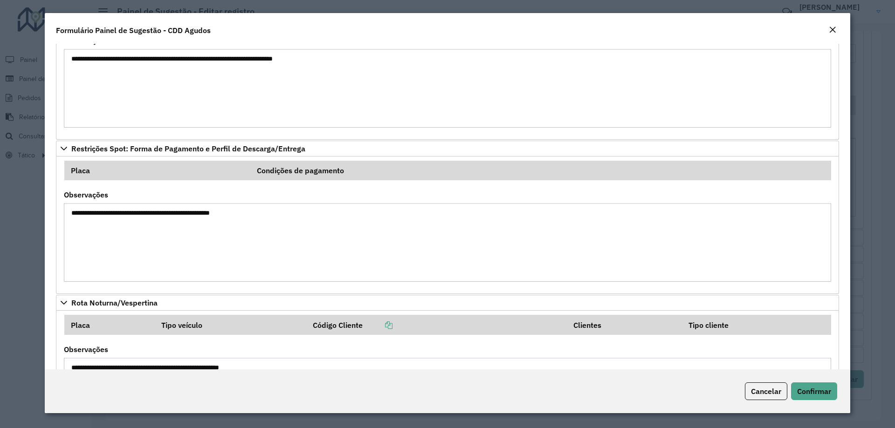 Image resolution: width=895 pixels, height=428 pixels. I want to click on div: Restrições Spot: Forma de Pagamento e Perfil de Descarga/Entrega, so click(447, 226).